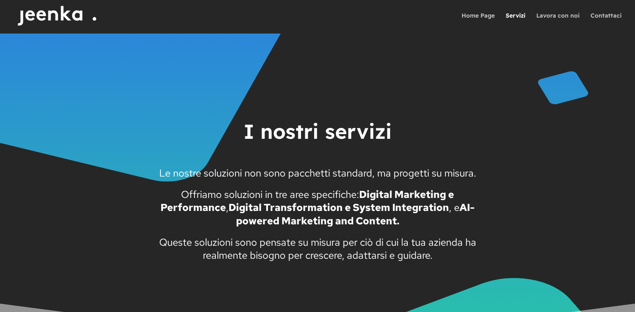  Describe the element at coordinates (317, 142) in the screenshot. I see `h1: I nostri servizi` at that location.